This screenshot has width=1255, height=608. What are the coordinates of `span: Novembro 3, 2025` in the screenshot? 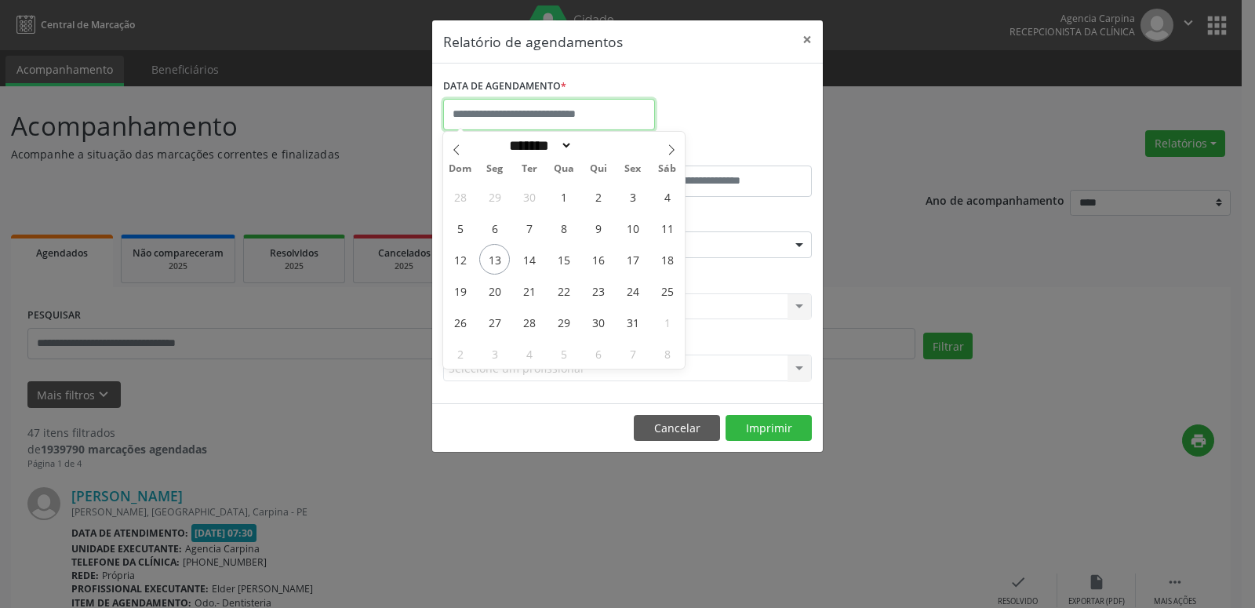 It's located at (494, 353).